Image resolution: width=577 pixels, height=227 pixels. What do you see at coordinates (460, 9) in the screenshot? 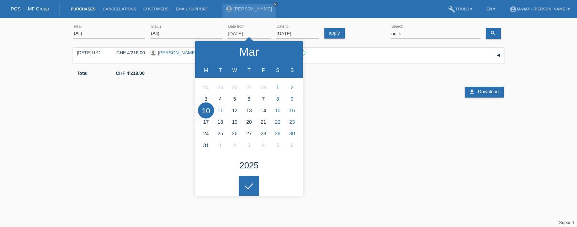
I see `a: buildTools ▾` at bounding box center [460, 9].